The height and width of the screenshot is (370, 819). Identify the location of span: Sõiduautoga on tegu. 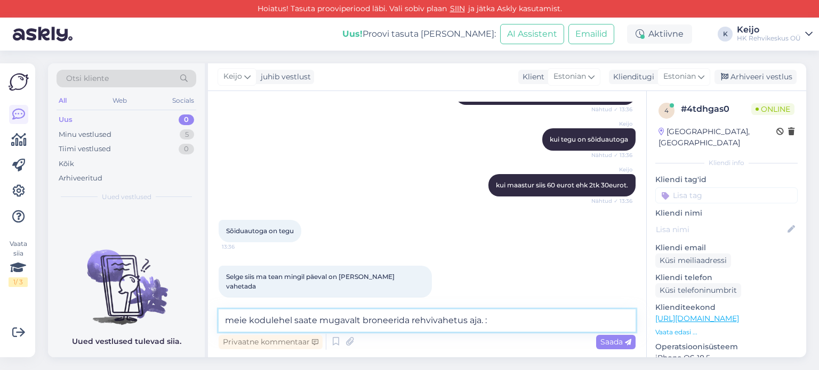
(260, 231).